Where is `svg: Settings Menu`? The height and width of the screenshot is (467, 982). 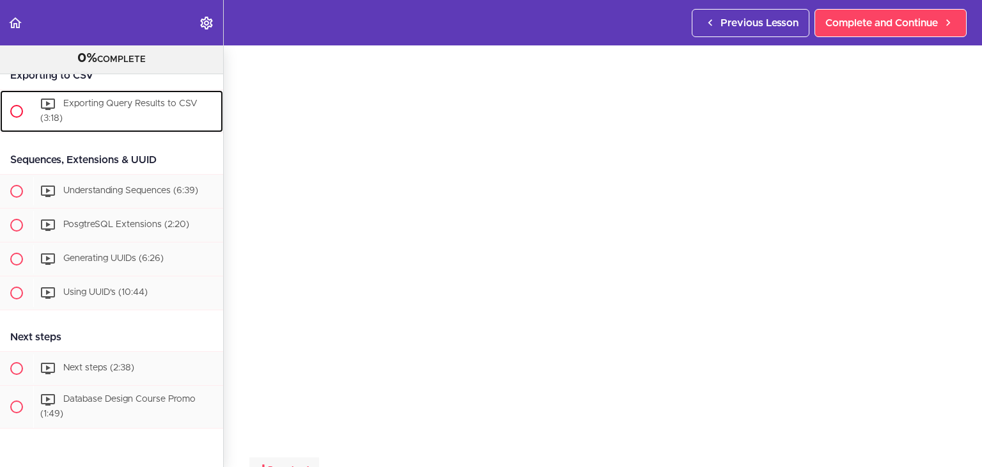
svg: Settings Menu is located at coordinates (206, 23).